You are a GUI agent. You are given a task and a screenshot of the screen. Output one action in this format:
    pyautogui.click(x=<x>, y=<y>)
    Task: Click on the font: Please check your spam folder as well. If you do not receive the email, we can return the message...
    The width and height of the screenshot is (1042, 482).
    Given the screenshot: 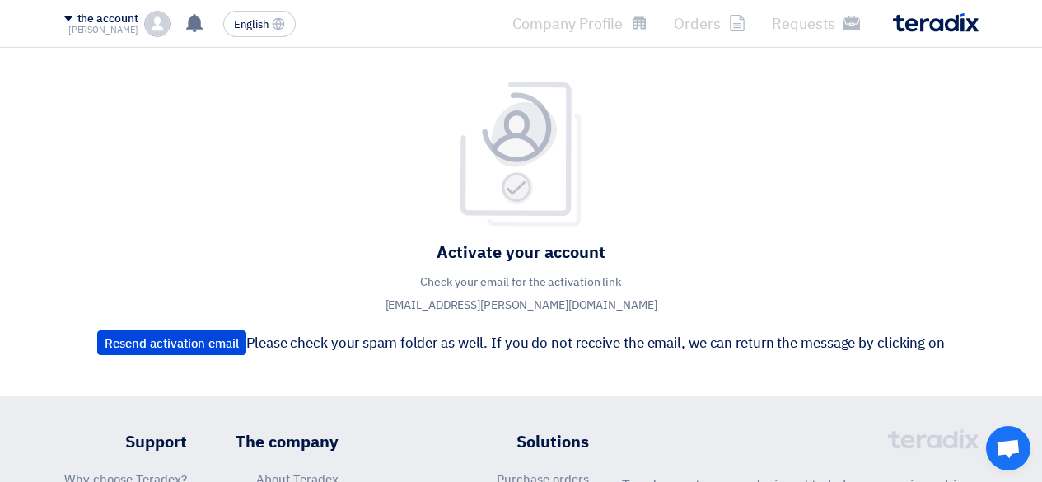 What is the action you would take?
    pyautogui.click(x=596, y=343)
    